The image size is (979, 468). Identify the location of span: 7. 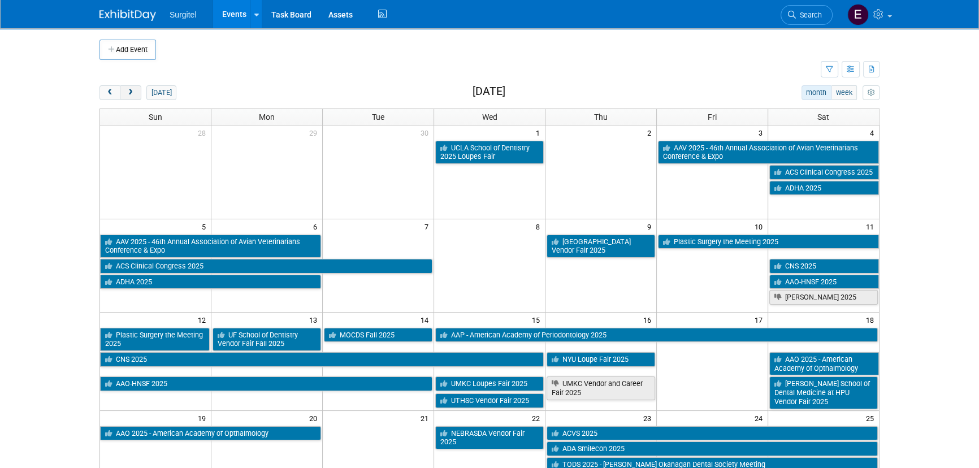
(429, 226).